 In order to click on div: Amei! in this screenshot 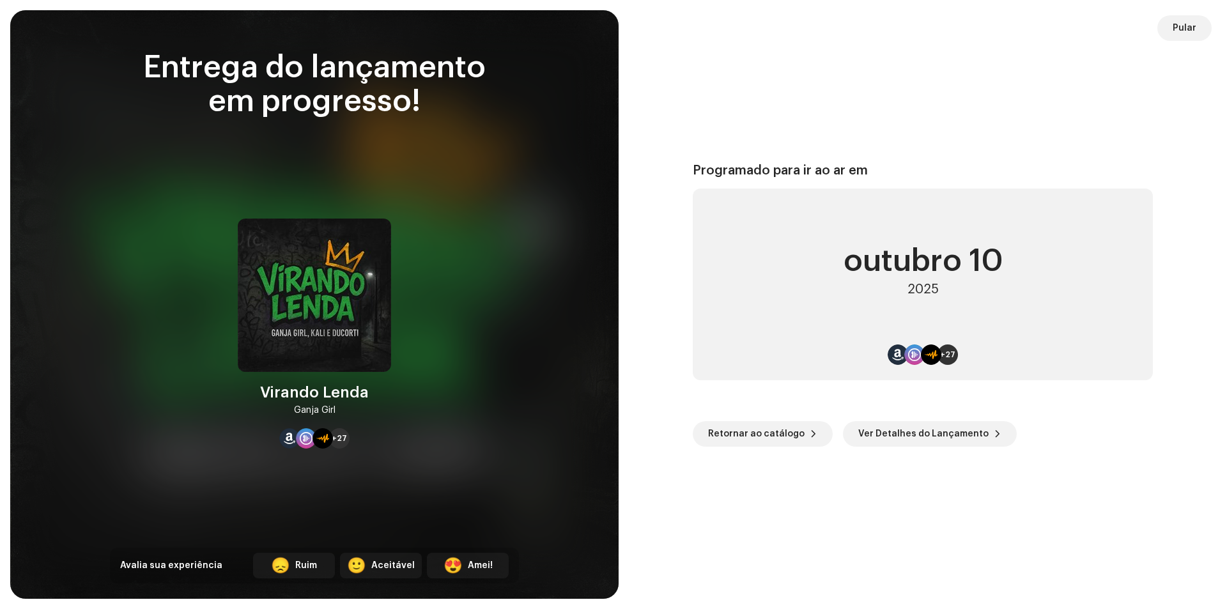, I will do `click(480, 566)`.